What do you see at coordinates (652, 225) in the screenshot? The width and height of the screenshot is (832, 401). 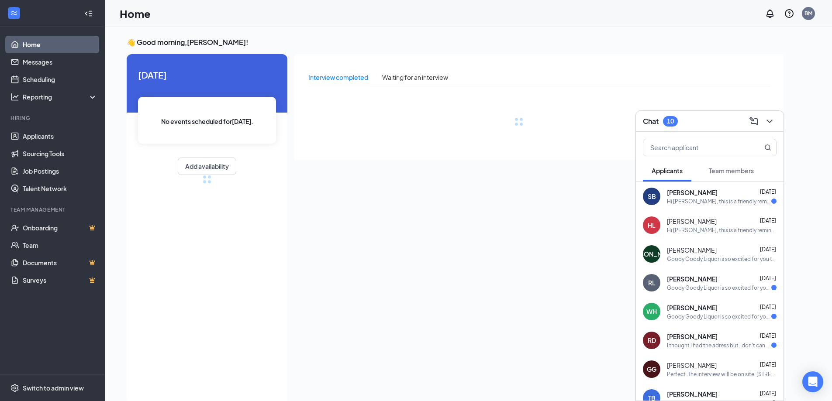 I see `div: HL` at bounding box center [652, 225].